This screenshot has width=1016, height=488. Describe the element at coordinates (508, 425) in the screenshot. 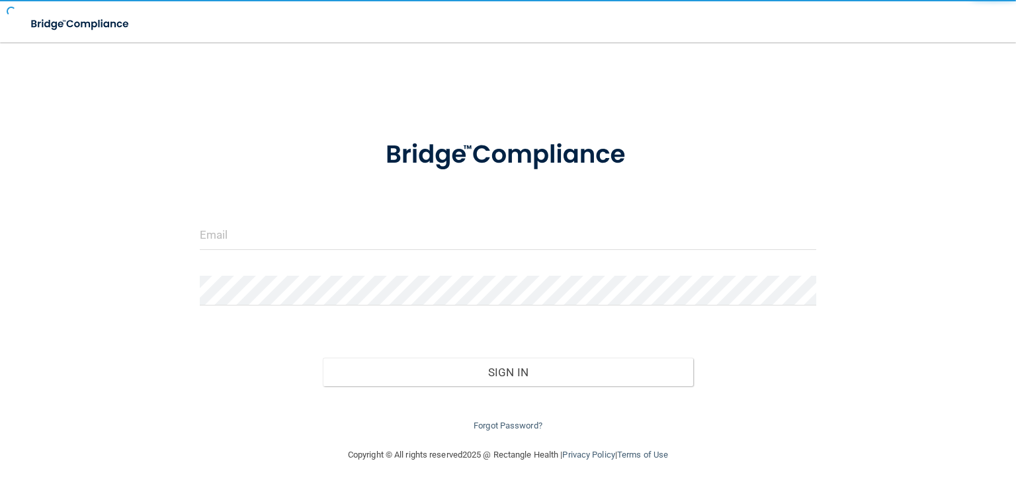

I see `a: Forgot Password?` at that location.